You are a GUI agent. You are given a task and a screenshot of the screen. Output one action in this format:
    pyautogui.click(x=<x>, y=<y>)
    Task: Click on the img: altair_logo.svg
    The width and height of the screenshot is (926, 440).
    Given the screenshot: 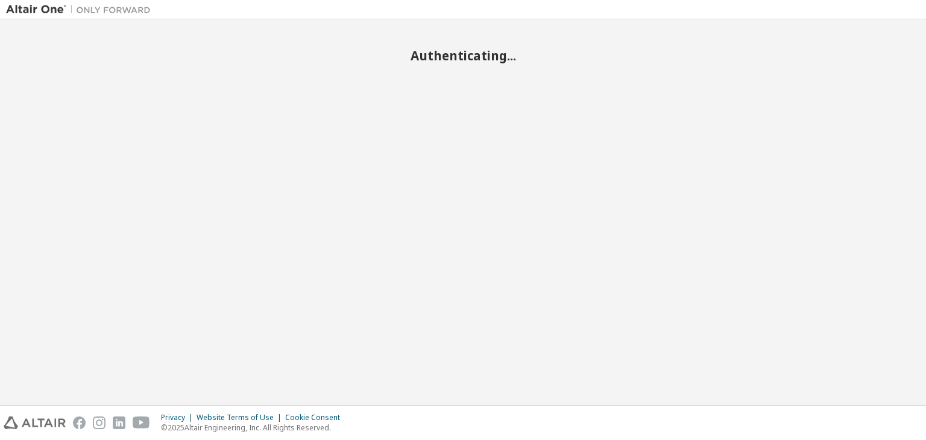 What is the action you would take?
    pyautogui.click(x=34, y=422)
    